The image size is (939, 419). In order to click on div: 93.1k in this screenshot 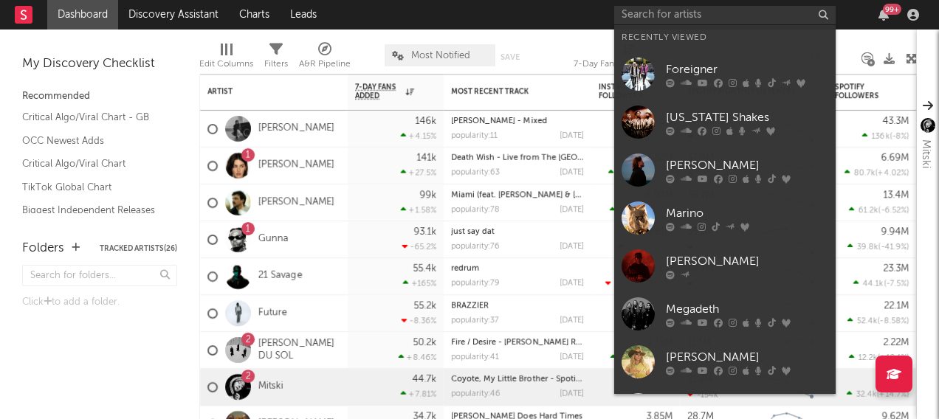, I will do `click(424, 232)`.